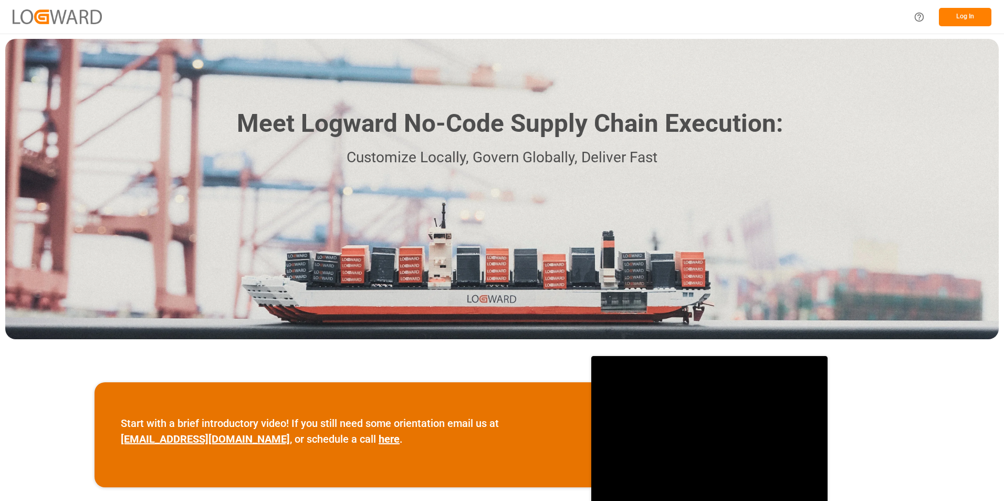 Image resolution: width=1004 pixels, height=501 pixels. Describe the element at coordinates (389, 439) in the screenshot. I see `a: here` at that location.